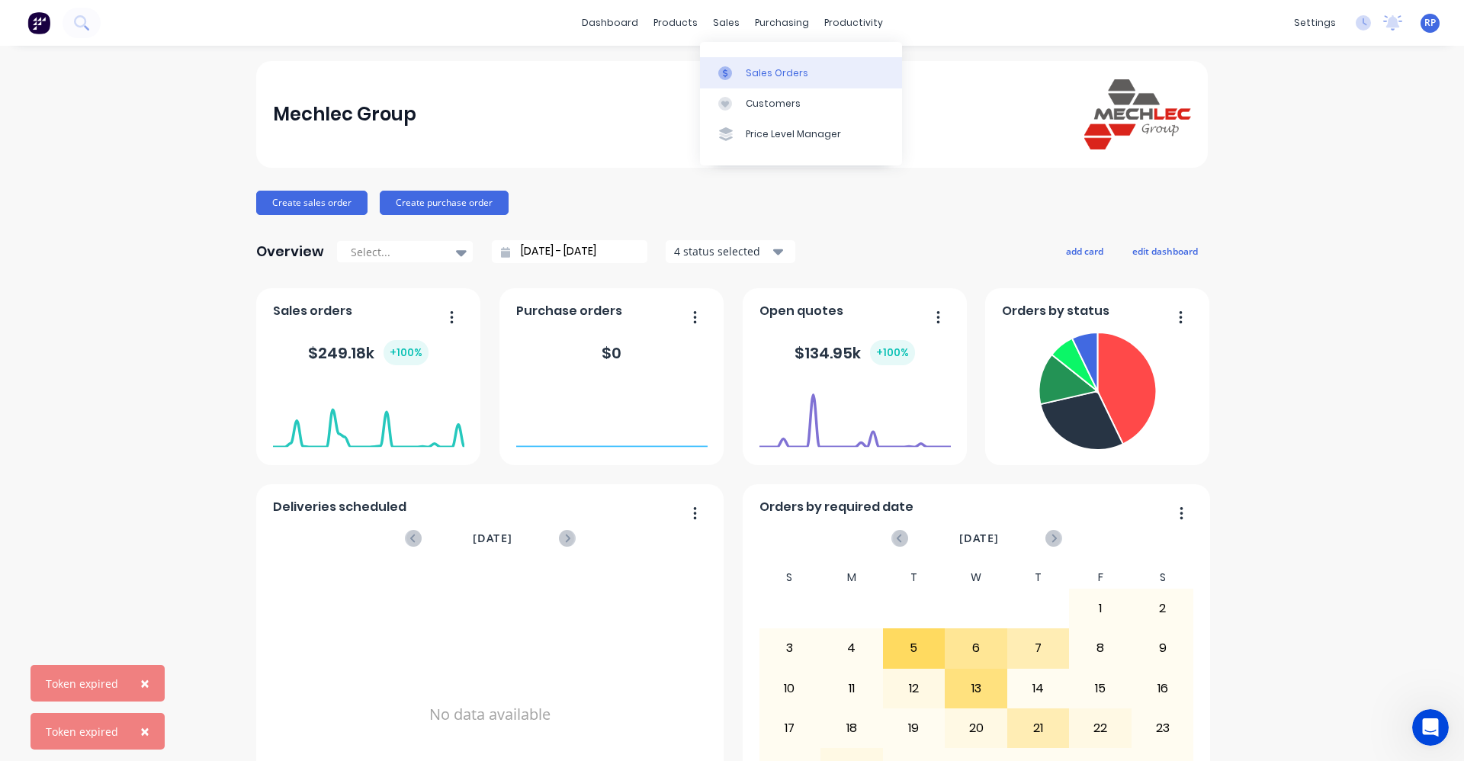 The image size is (1464, 761). I want to click on button: edit dashboard, so click(1165, 251).